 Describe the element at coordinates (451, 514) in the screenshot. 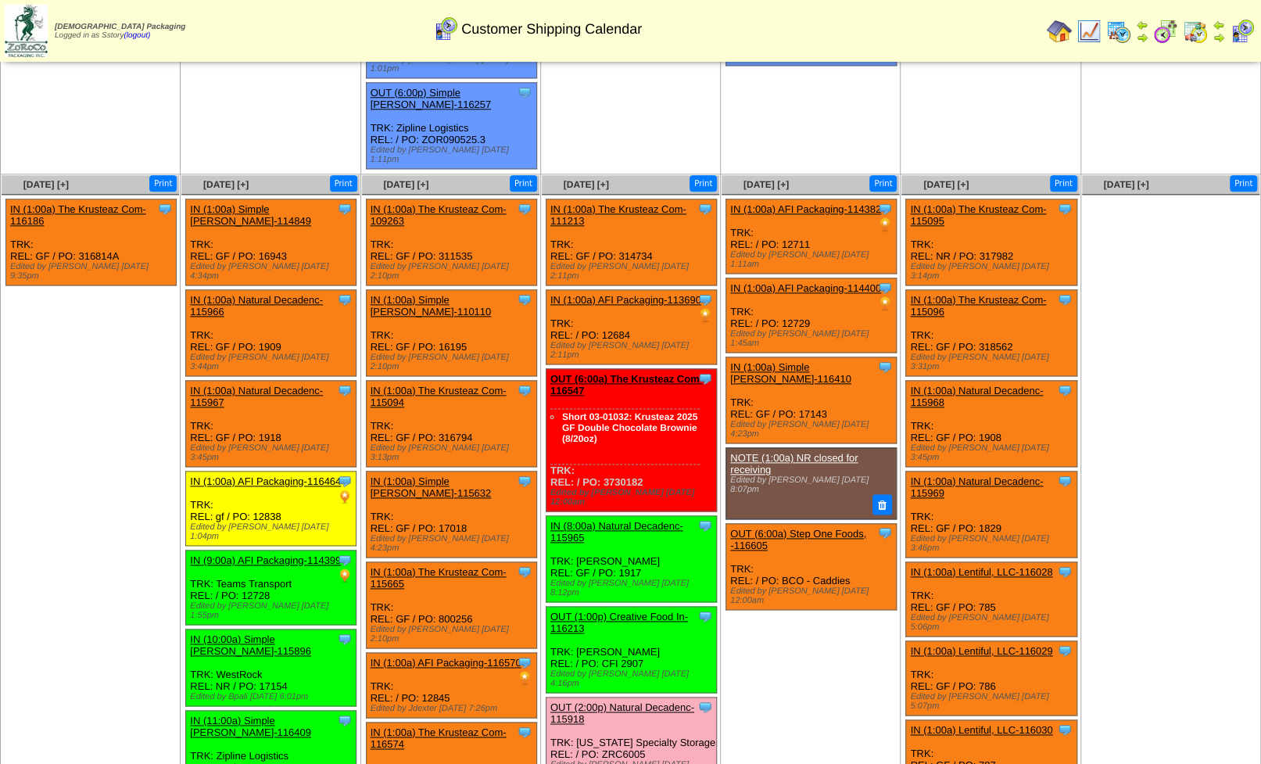

I see `div: TRK: REL: GF / PO: 17018` at that location.